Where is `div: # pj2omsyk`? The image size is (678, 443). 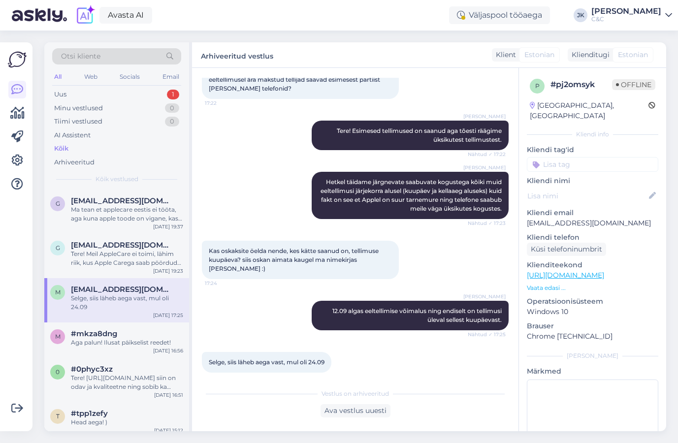 div: # pj2omsyk is located at coordinates (581, 85).